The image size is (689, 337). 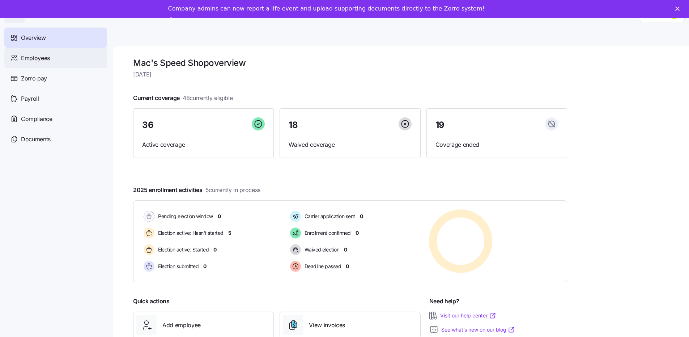 What do you see at coordinates (148, 125) in the screenshot?
I see `span: 36` at bounding box center [148, 125].